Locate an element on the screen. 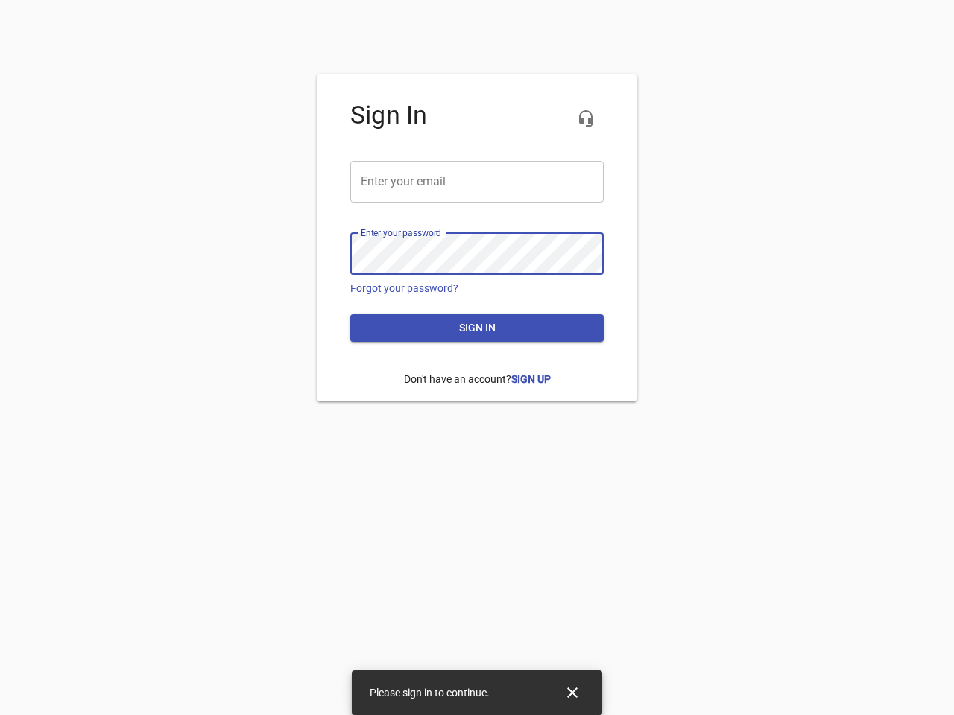  a: Sign Up is located at coordinates (531, 379).